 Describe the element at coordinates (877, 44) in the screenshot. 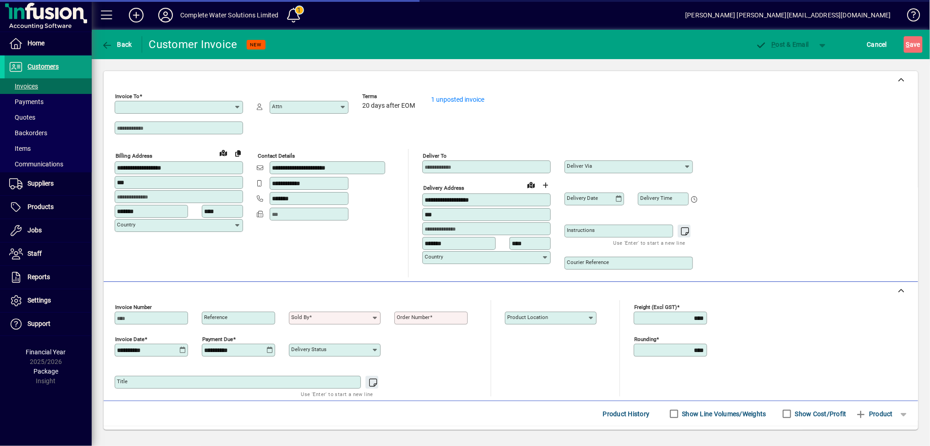

I see `span: Cancel` at that location.